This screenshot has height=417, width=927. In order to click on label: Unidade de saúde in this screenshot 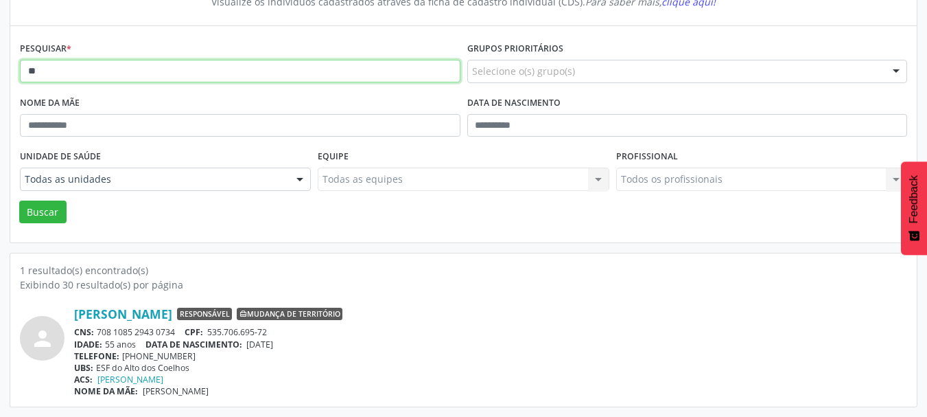, I will do `click(60, 156)`.